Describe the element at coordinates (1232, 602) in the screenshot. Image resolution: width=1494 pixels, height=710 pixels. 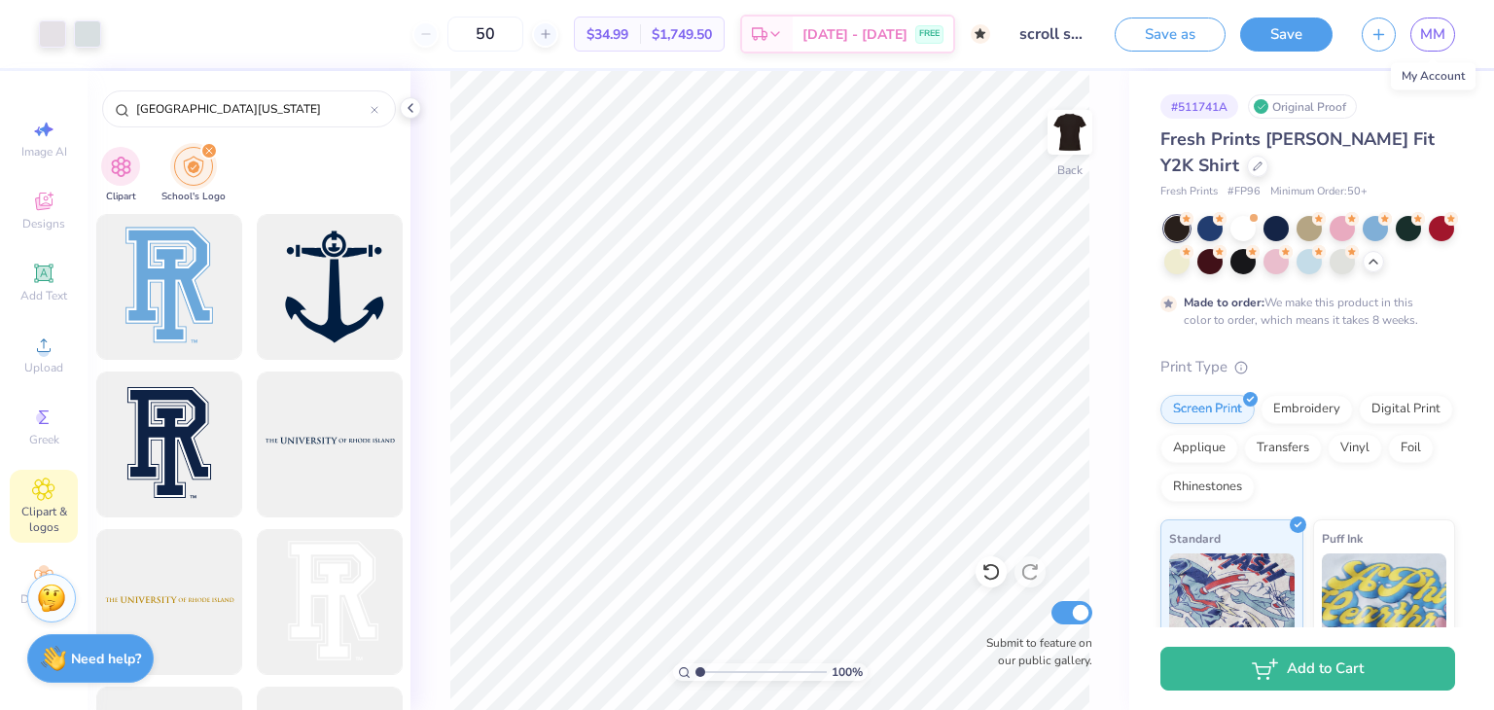
I see `img: Standard` at that location.